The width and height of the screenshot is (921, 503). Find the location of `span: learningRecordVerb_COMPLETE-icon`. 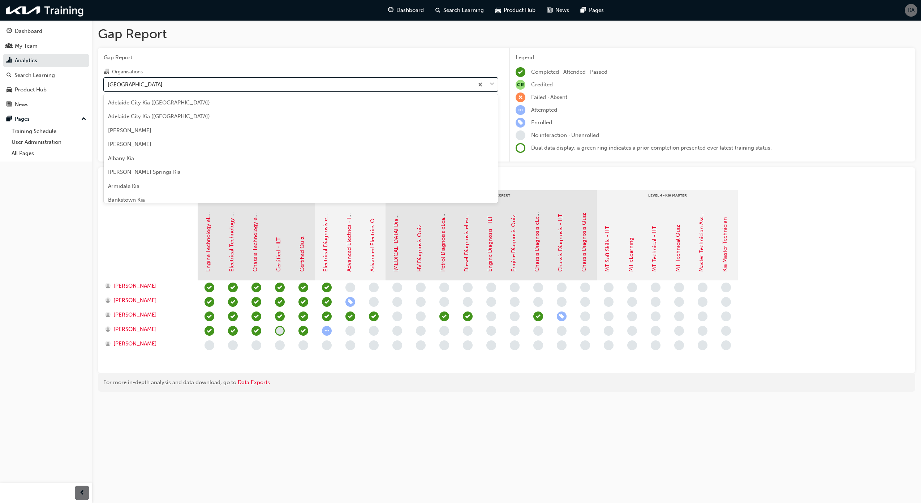

span: learningRecordVerb_COMPLETE-icon is located at coordinates (520, 72).